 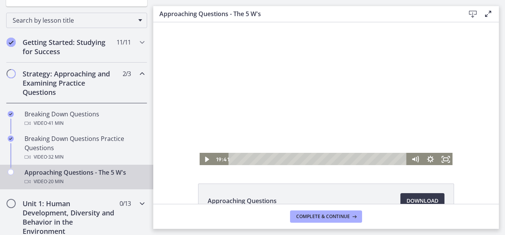 What do you see at coordinates (422, 200) in the screenshot?
I see `a: Download` at bounding box center [422, 200].